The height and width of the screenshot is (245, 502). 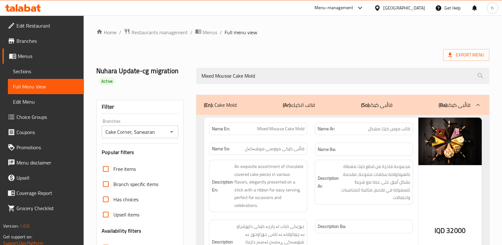 What do you see at coordinates (47, 26) in the screenshot?
I see `span: Edit Restaurant` at bounding box center [47, 26].